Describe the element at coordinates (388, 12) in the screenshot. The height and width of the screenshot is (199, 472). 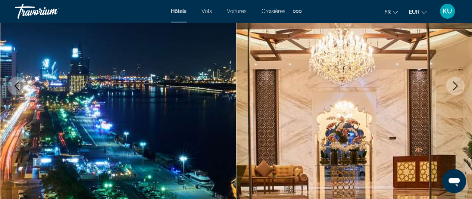
I see `span: fr` at that location.